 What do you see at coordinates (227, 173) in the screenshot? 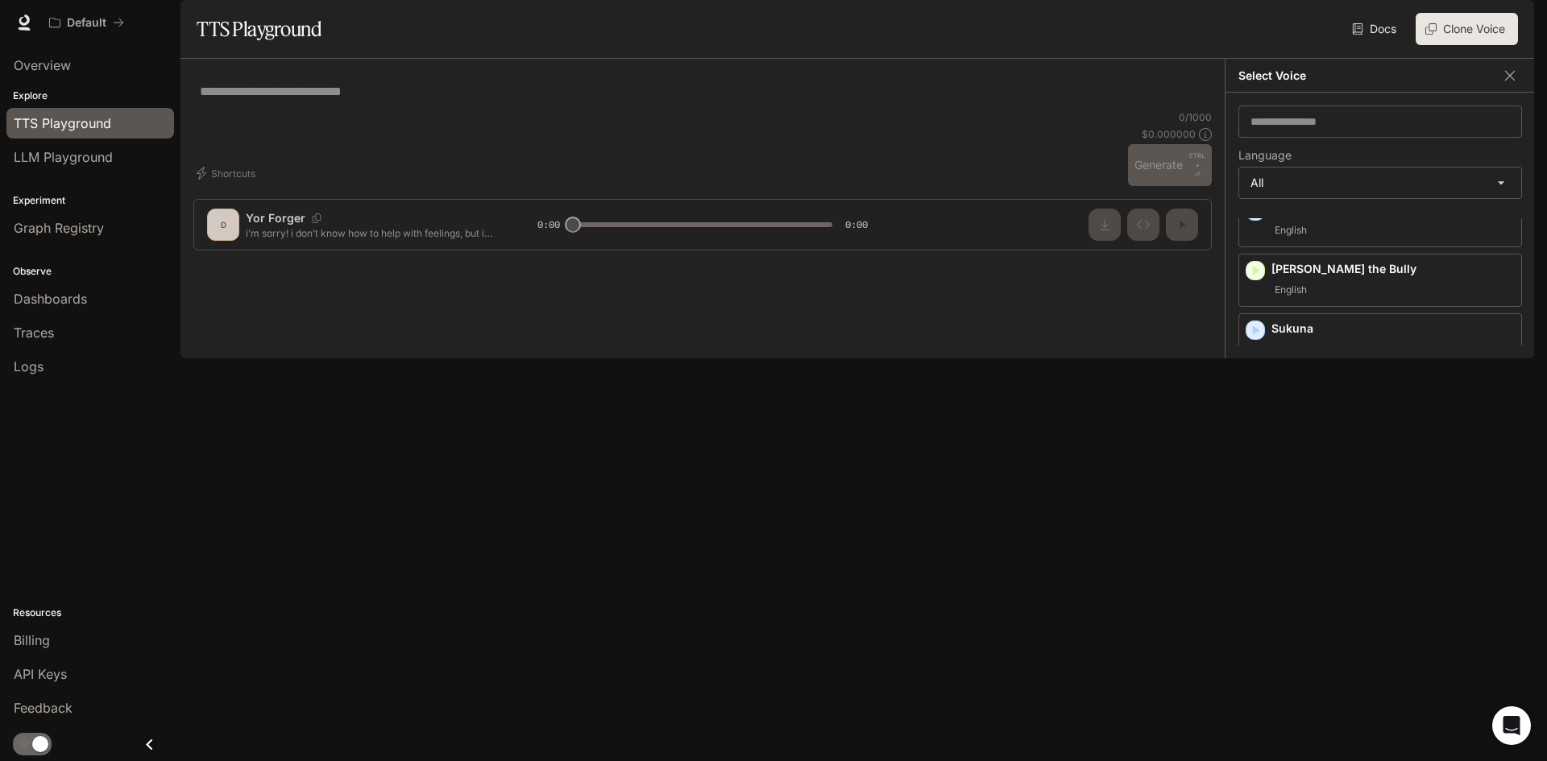
I see `button: Shortcuts` at bounding box center [227, 173].